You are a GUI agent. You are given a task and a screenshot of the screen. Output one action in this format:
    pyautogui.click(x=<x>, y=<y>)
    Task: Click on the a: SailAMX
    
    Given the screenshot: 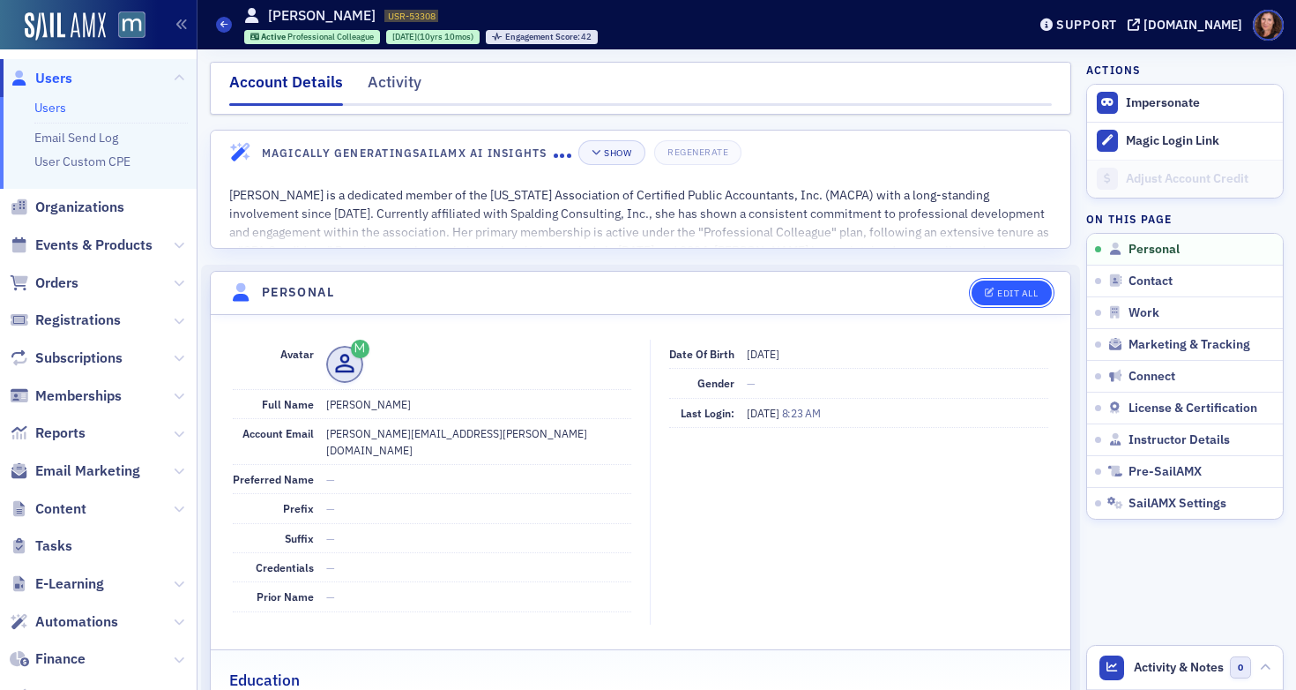 What is the action you would take?
    pyautogui.click(x=65, y=26)
    